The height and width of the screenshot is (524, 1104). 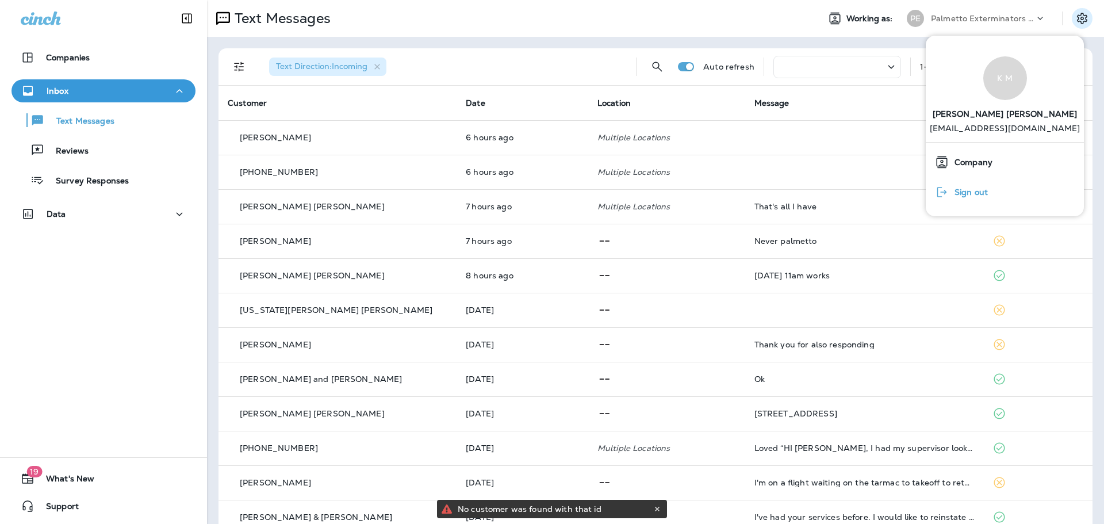 What do you see at coordinates (864, 379) in the screenshot?
I see `div: Ok` at bounding box center [864, 379].